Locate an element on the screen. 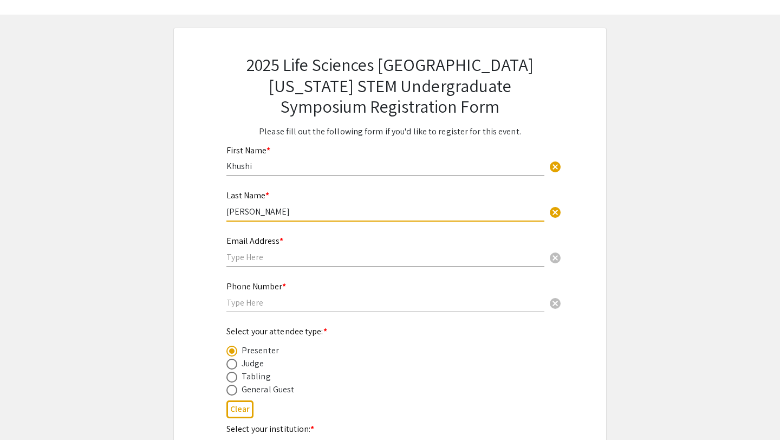 Image resolution: width=780 pixels, height=440 pixels. p: Please fill out the following form if you'd like to register for this event. is located at coordinates (390, 132).